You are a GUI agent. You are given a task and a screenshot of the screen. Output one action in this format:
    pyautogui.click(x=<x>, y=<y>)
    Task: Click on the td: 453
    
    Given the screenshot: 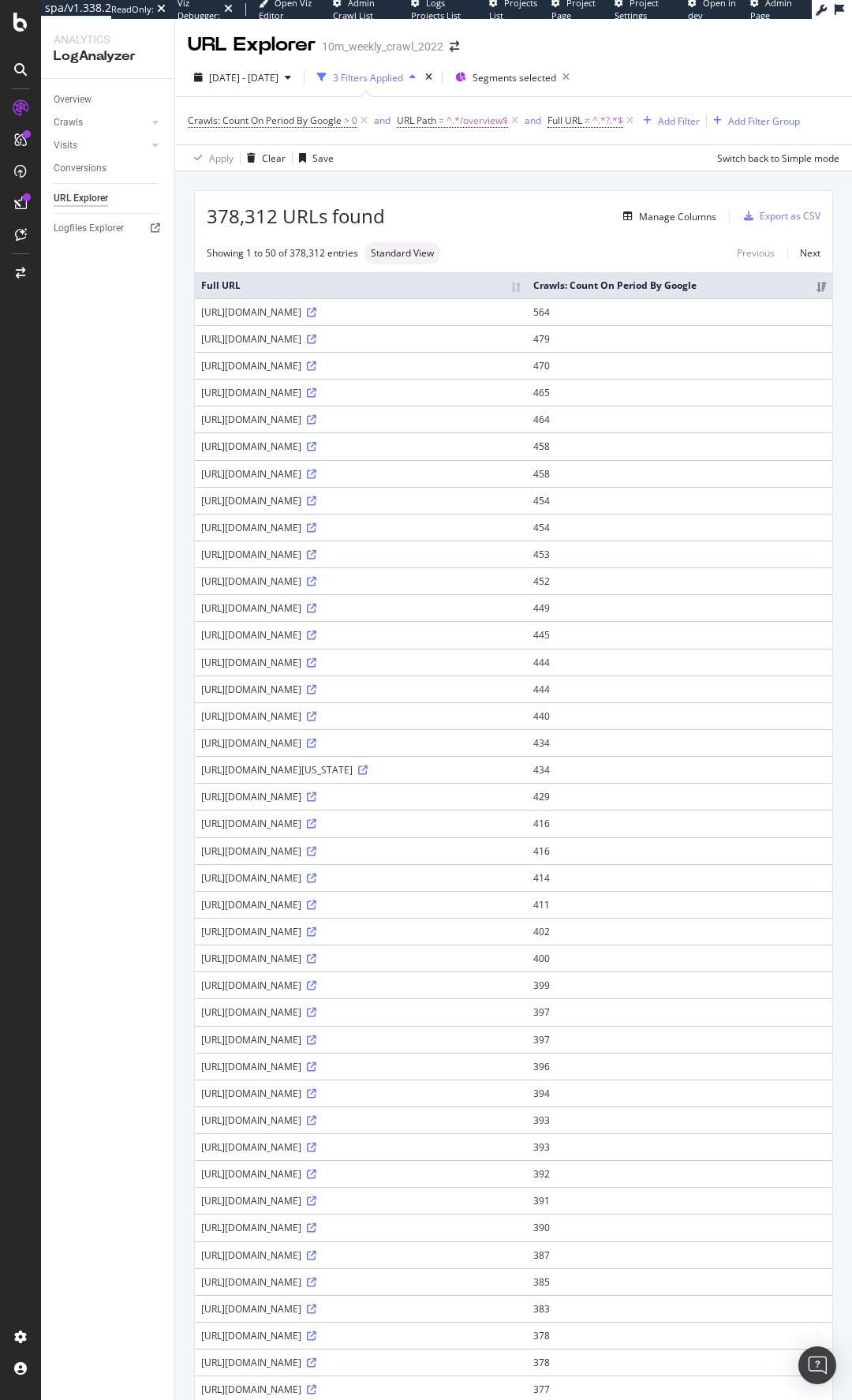 What is the action you would take?
    pyautogui.click(x=679, y=554)
    